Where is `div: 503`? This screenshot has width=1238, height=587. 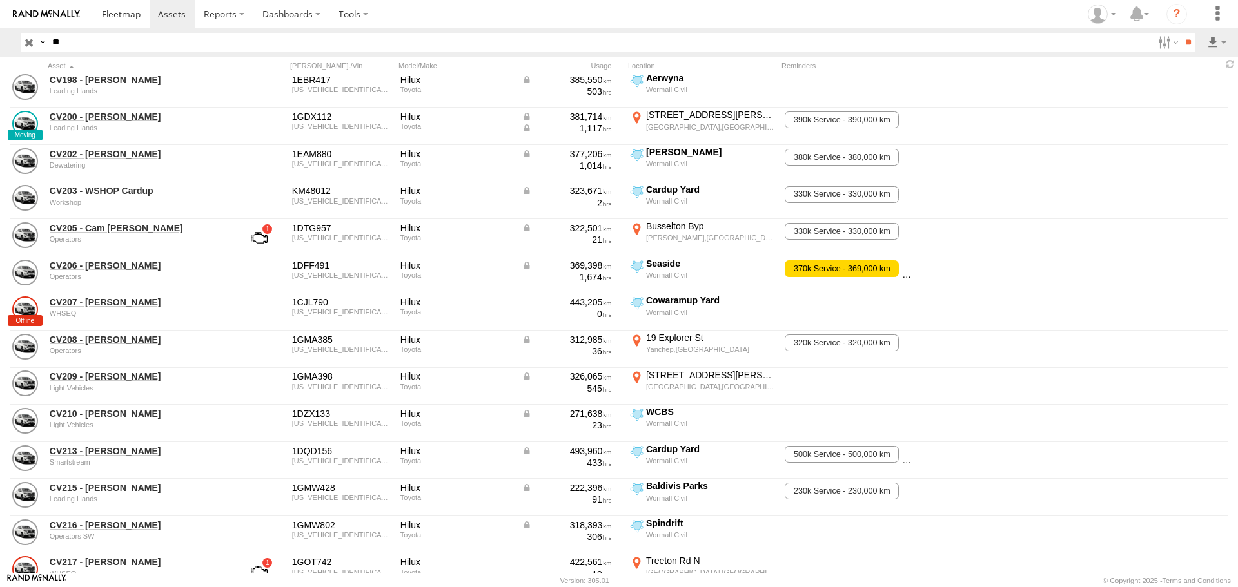 div: 503 is located at coordinates (567, 92).